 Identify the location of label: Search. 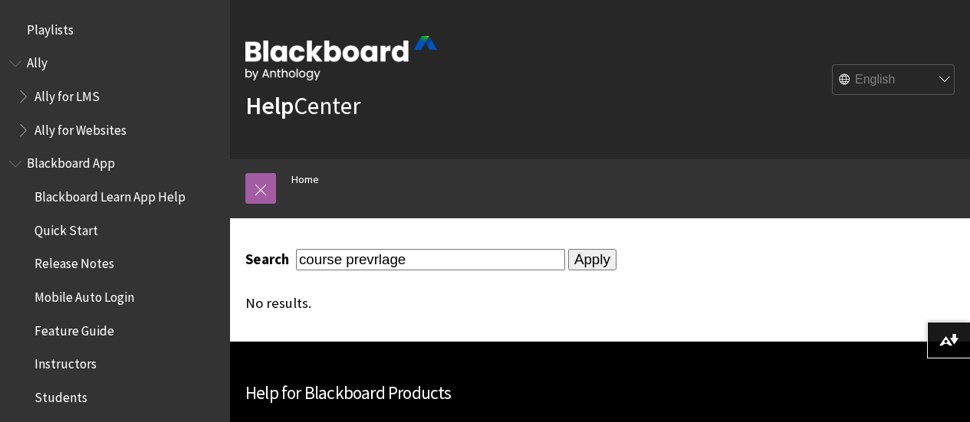
(269, 259).